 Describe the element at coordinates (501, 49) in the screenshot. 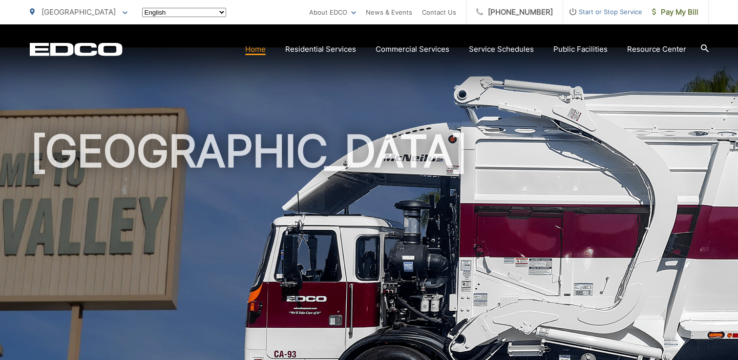

I see `a: Service Schedules` at that location.